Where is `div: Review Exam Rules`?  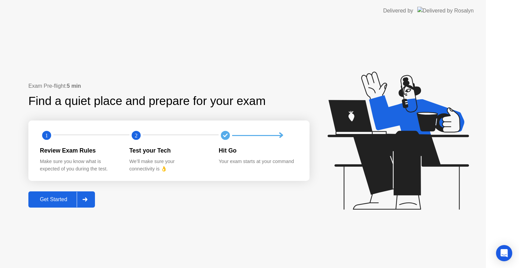
div: Review Exam Rules is located at coordinates (79, 151).